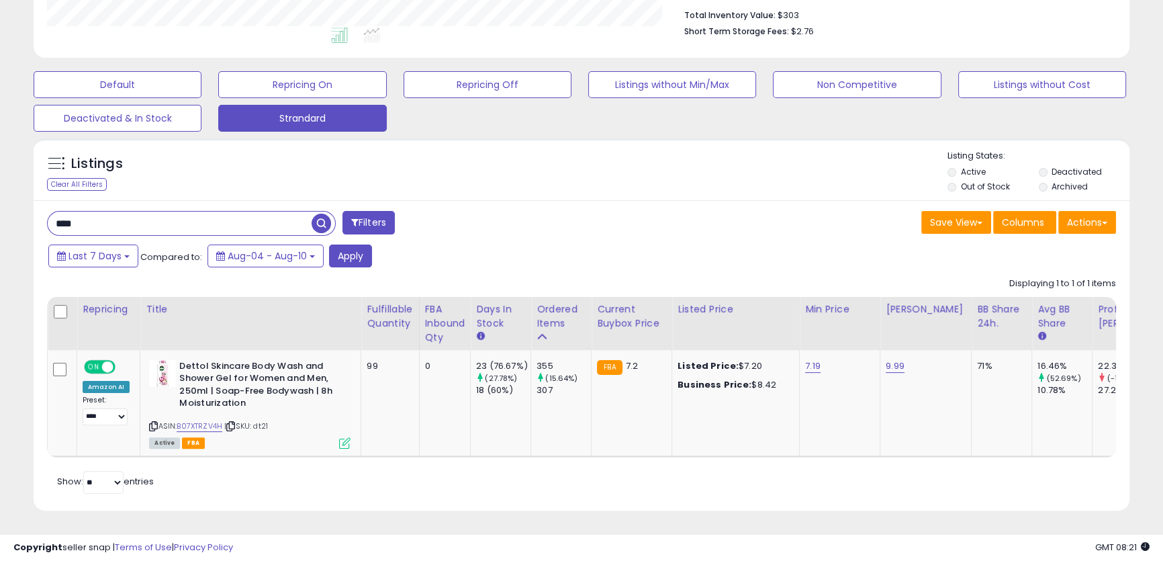  Describe the element at coordinates (1001, 316) in the screenshot. I see `div: BB Share 24h.` at that location.